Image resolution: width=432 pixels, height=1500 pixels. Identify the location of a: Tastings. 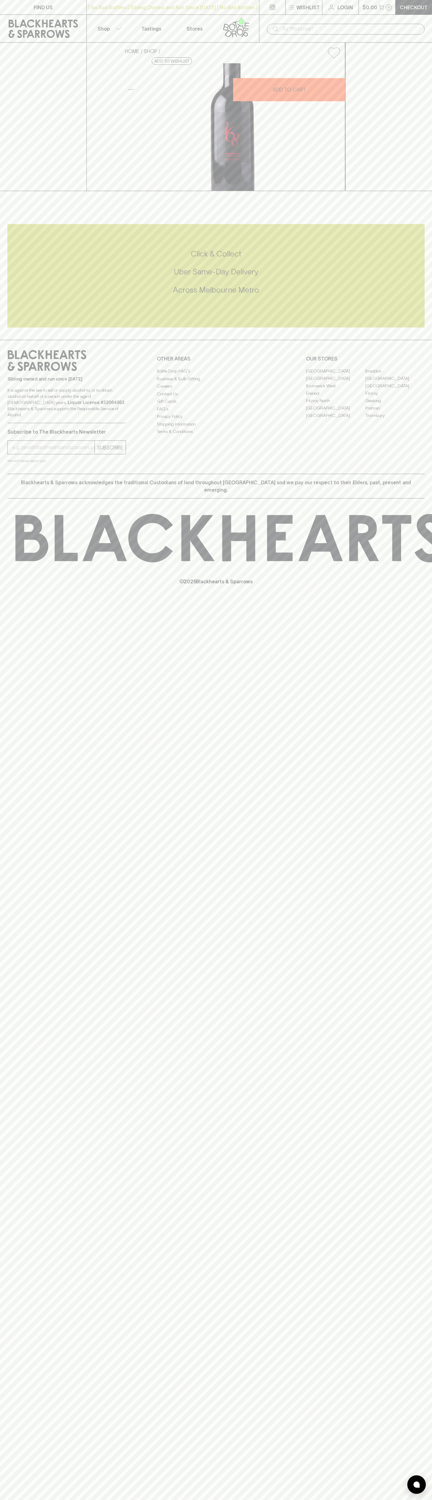
(151, 28).